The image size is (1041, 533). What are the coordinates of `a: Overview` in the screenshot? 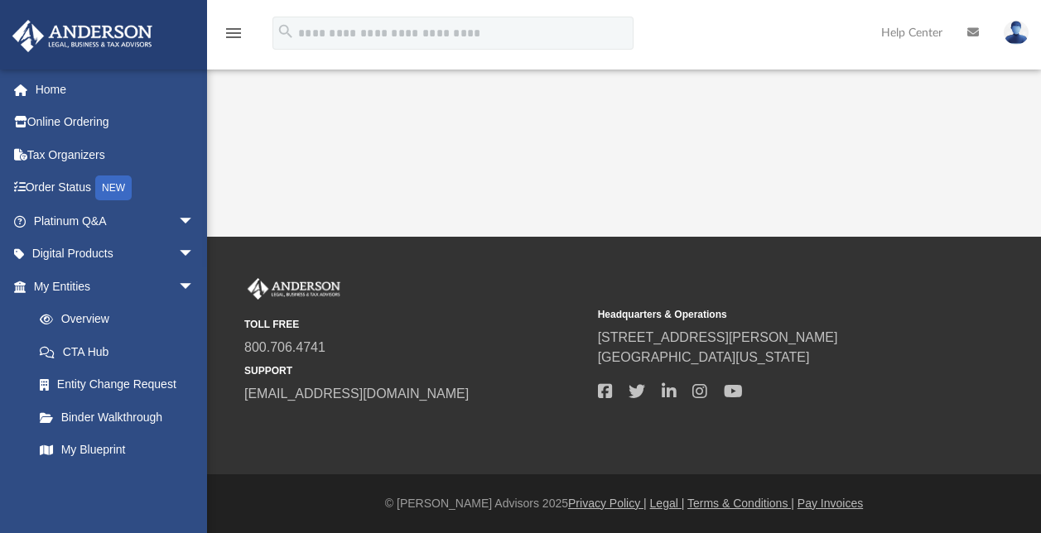 It's located at (121, 320).